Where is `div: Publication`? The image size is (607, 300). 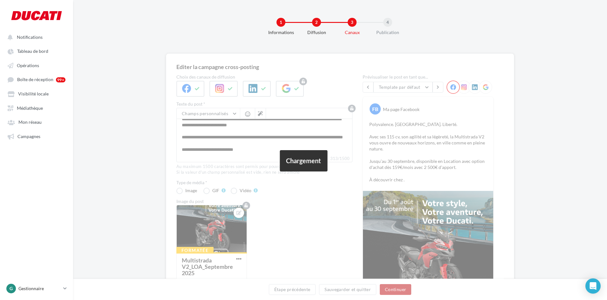 div: Publication is located at coordinates (388, 32).